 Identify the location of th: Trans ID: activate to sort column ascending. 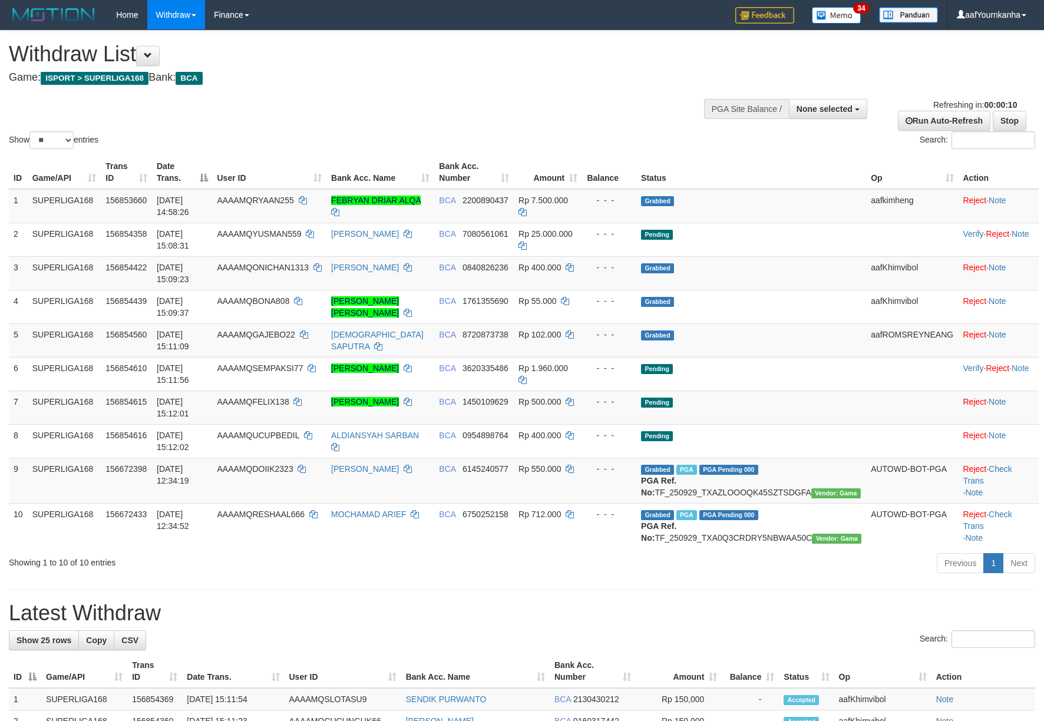
(126, 172).